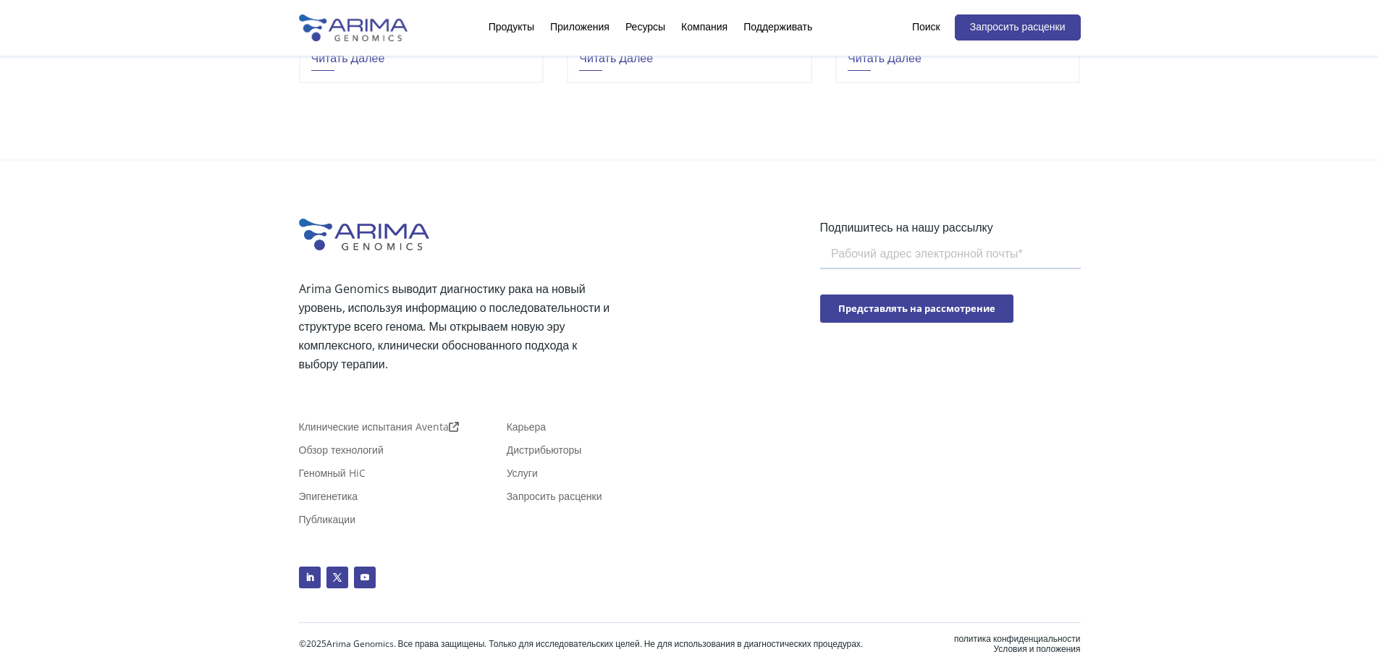 This screenshot has width=1379, height=665. I want to click on font: Arima Genomics выводит диагностику рака на новый уровень, используя информацию о последовательнос..., so click(455, 327).